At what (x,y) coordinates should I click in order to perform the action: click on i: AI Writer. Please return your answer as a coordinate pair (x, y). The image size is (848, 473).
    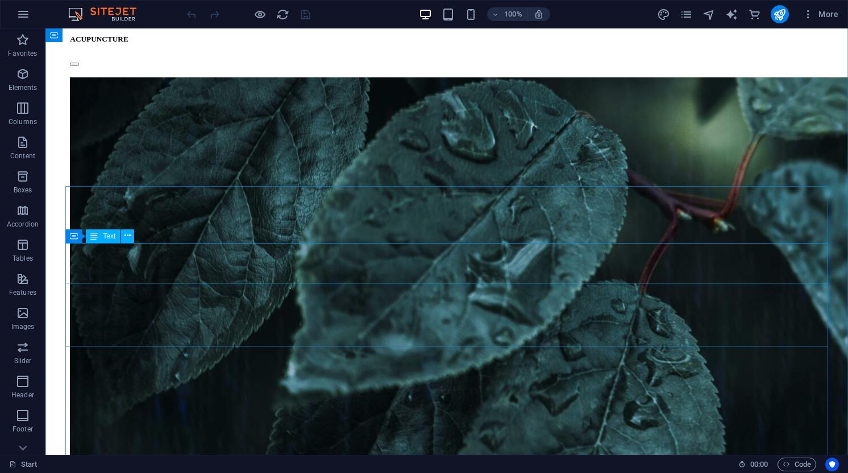
    Looking at the image, I should click on (732, 14).